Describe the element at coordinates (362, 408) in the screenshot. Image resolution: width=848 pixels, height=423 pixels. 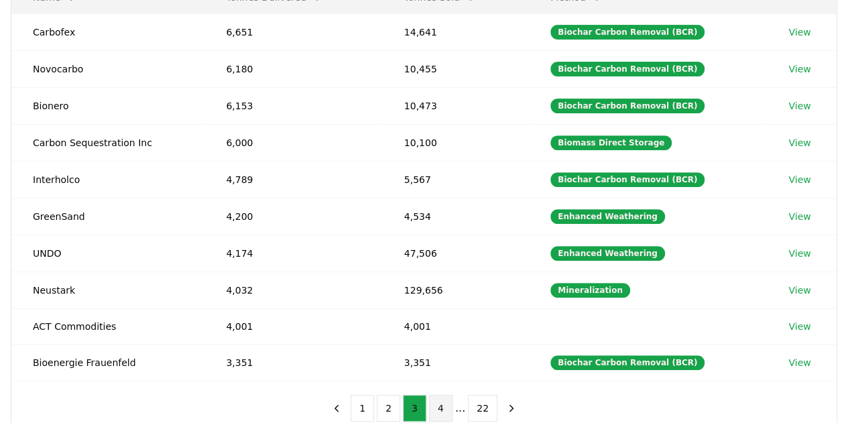
I see `button: 1` at that location.